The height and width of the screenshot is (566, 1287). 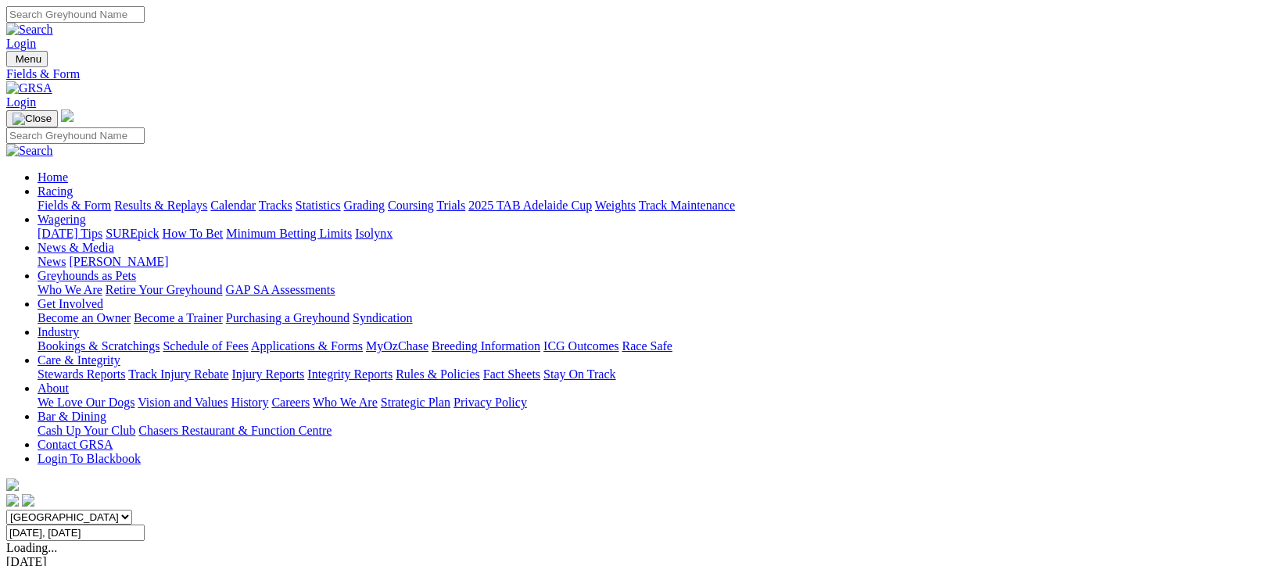 What do you see at coordinates (28, 501) in the screenshot?
I see `img: twitter.svg` at bounding box center [28, 501].